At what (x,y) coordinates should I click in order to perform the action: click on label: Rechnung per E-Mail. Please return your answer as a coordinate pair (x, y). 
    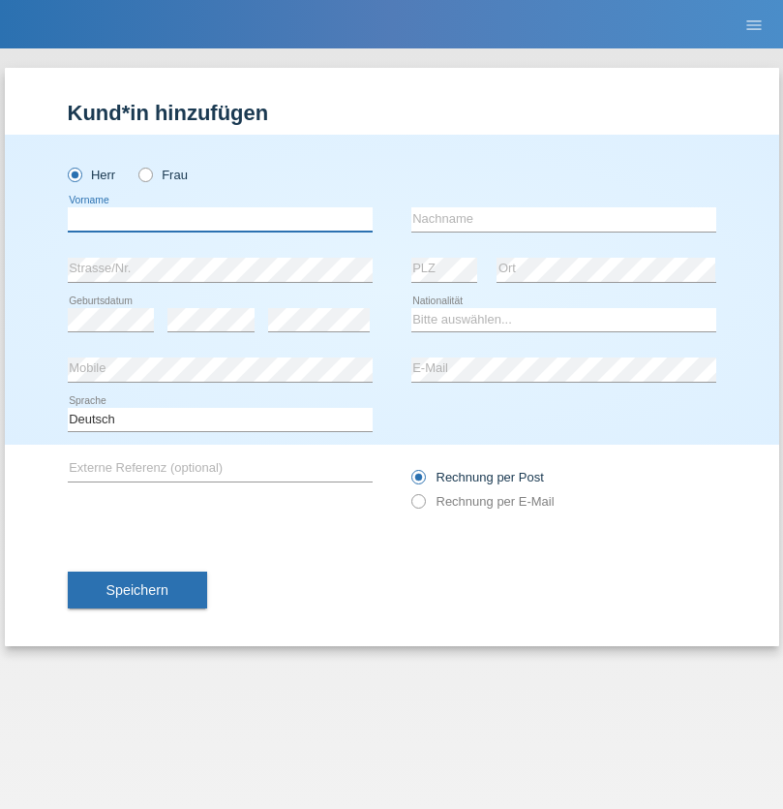
    Looking at the image, I should click on (483, 501).